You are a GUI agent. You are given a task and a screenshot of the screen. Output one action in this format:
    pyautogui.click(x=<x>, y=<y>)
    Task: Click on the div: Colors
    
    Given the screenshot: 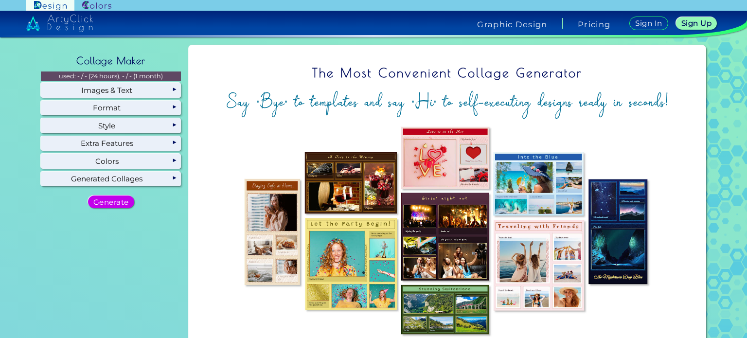 What is the action you would take?
    pyautogui.click(x=111, y=161)
    